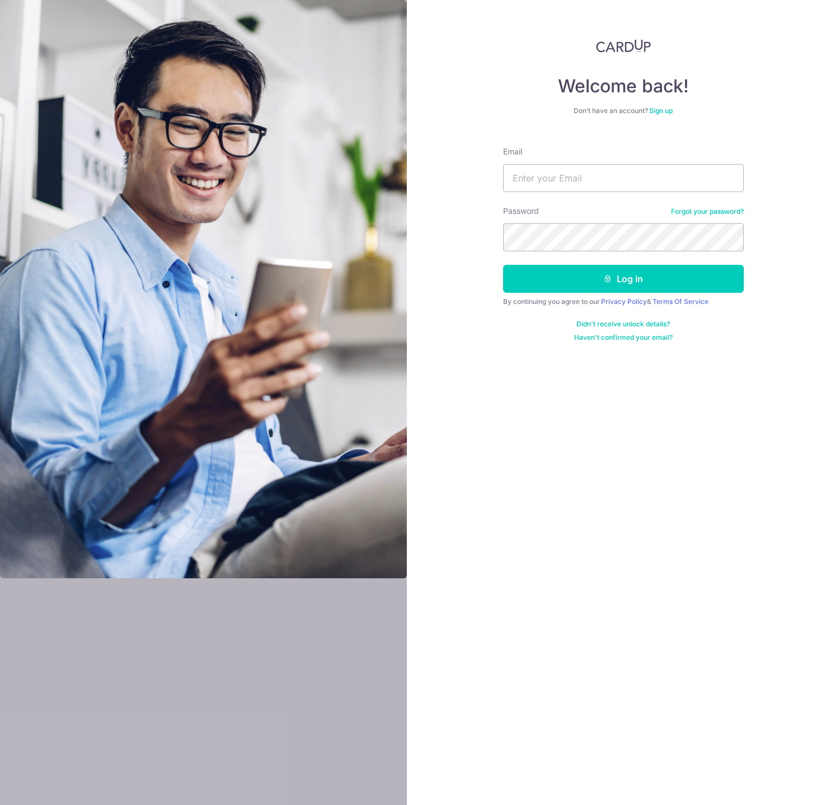 This screenshot has height=805, width=840. What do you see at coordinates (623, 302) in the screenshot?
I see `div: By continuing you agree to our &` at bounding box center [623, 302].